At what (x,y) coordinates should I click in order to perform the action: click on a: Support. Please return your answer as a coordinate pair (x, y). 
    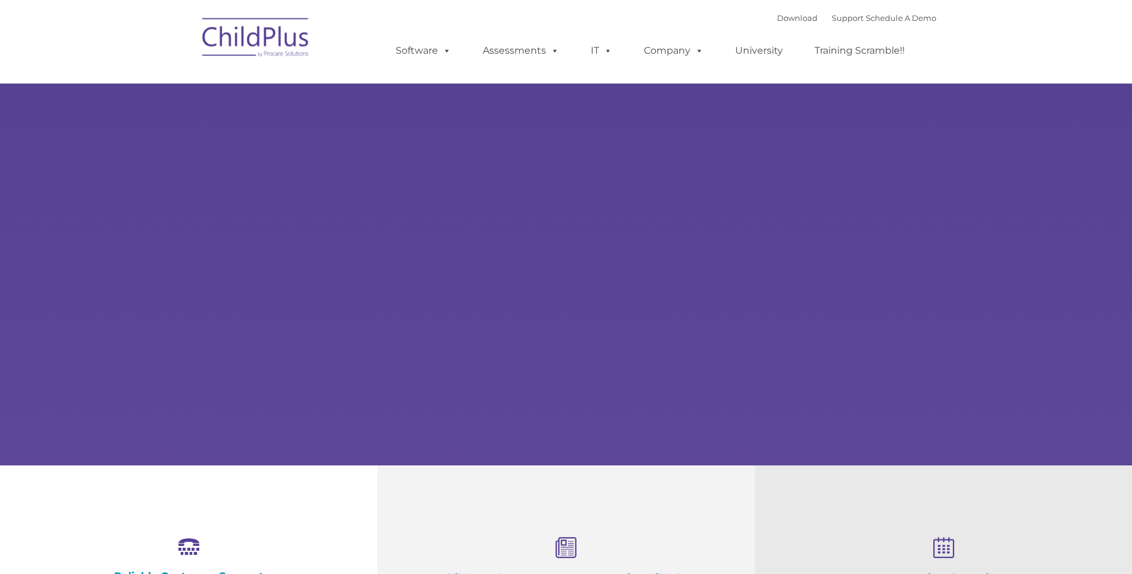
    Looking at the image, I should click on (847, 18).